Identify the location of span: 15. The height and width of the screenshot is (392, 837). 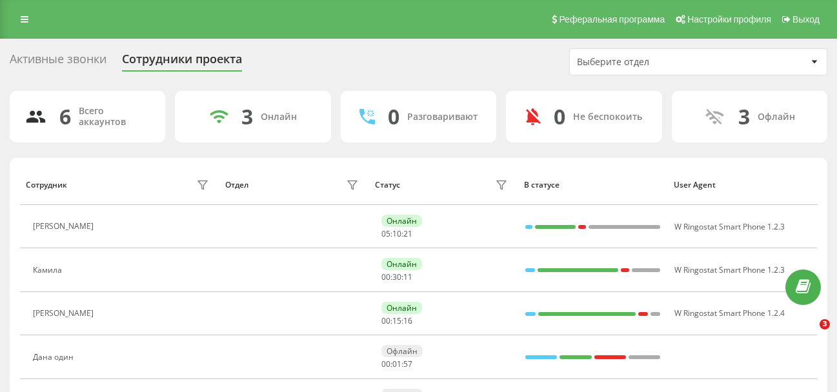
(397, 321).